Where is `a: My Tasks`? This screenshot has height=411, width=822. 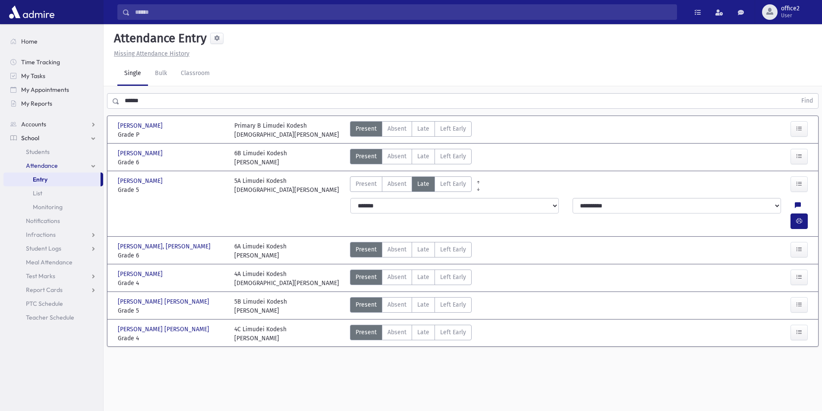
a: My Tasks is located at coordinates (53, 76).